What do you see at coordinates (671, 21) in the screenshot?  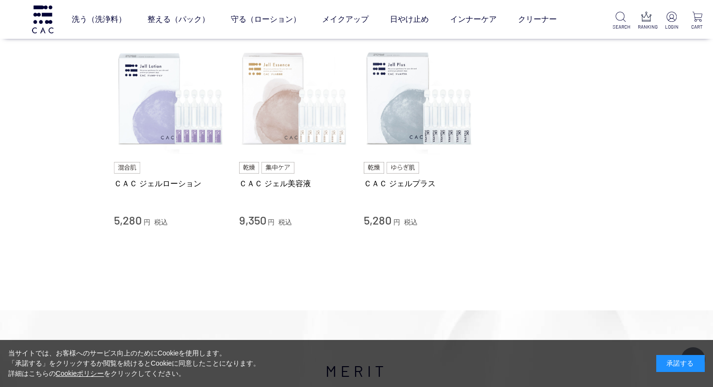 I see `a: LOGIN` at bounding box center [671, 21].